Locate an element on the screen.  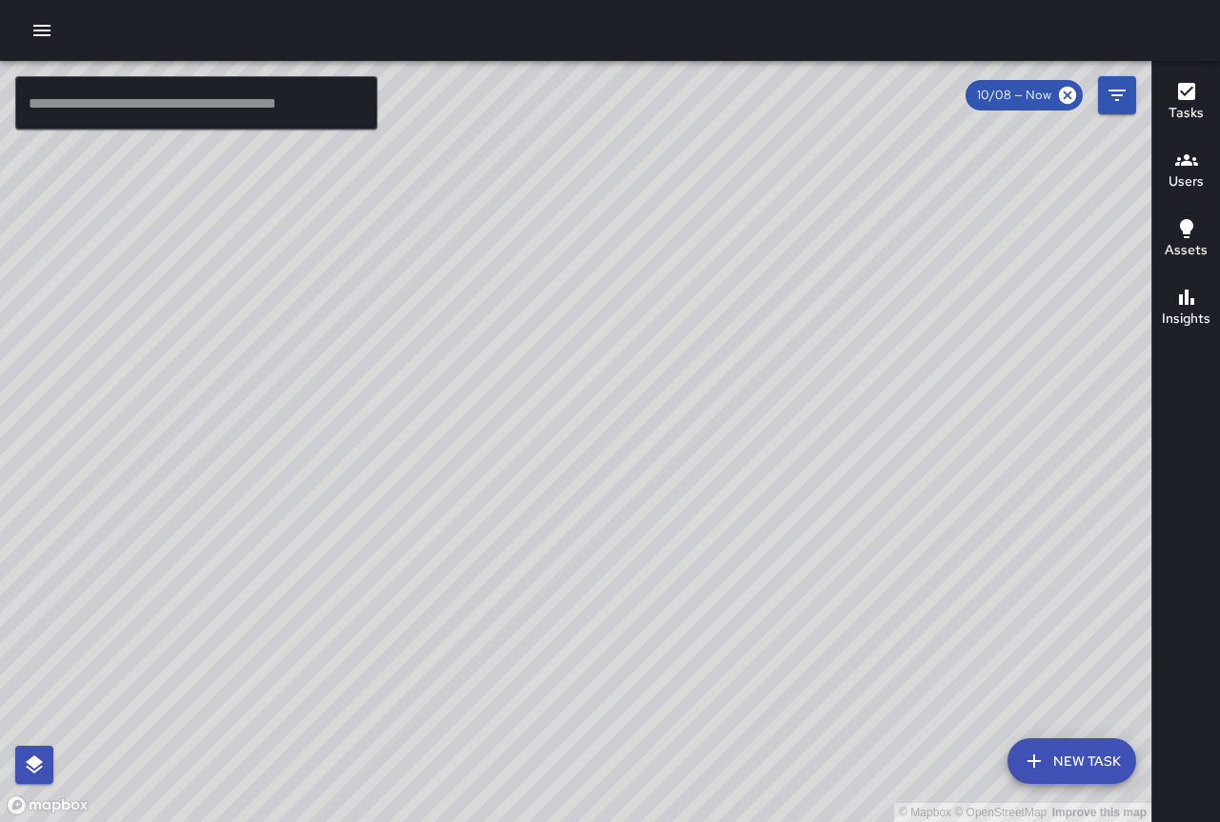
div: 10/08 — Now is located at coordinates (1023, 95).